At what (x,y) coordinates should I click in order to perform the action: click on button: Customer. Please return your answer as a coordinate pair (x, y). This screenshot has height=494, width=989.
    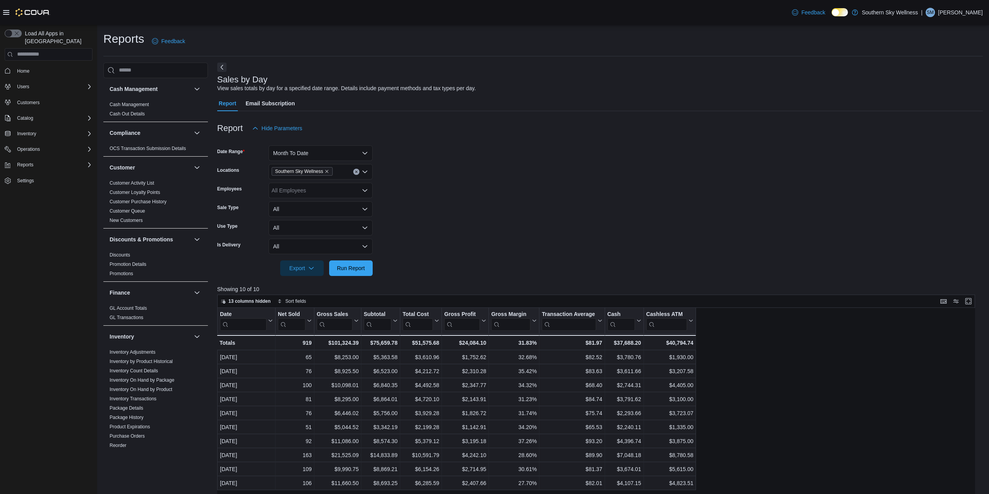
    Looking at the image, I should click on (197, 168).